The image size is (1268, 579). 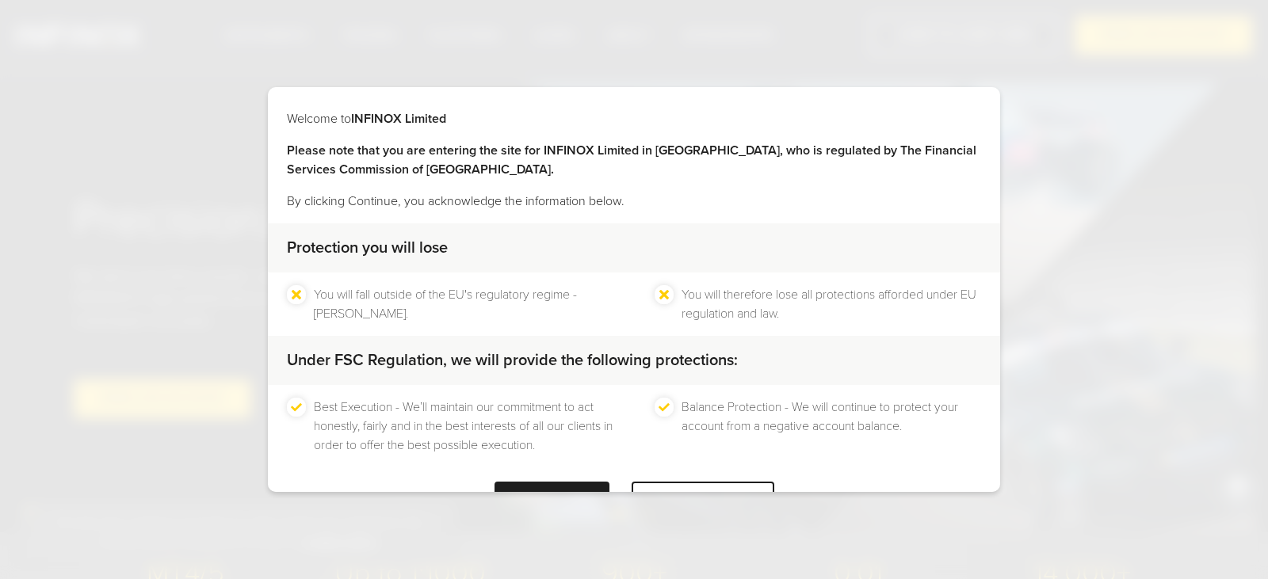 I want to click on li: You will therefore lose all protections afforded under EU regulation and law., so click(x=831, y=304).